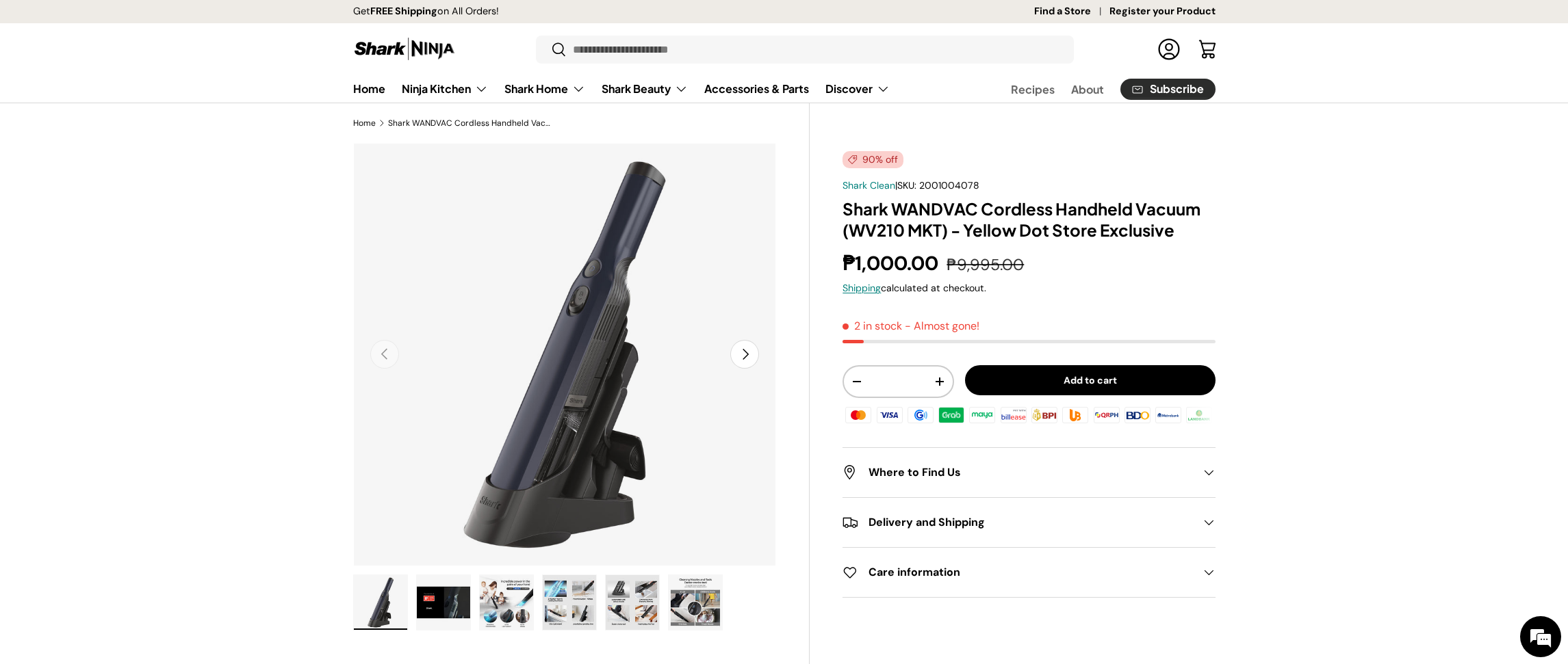 The width and height of the screenshot is (1568, 664). I want to click on img: Shark Ninja Philippines, so click(404, 49).